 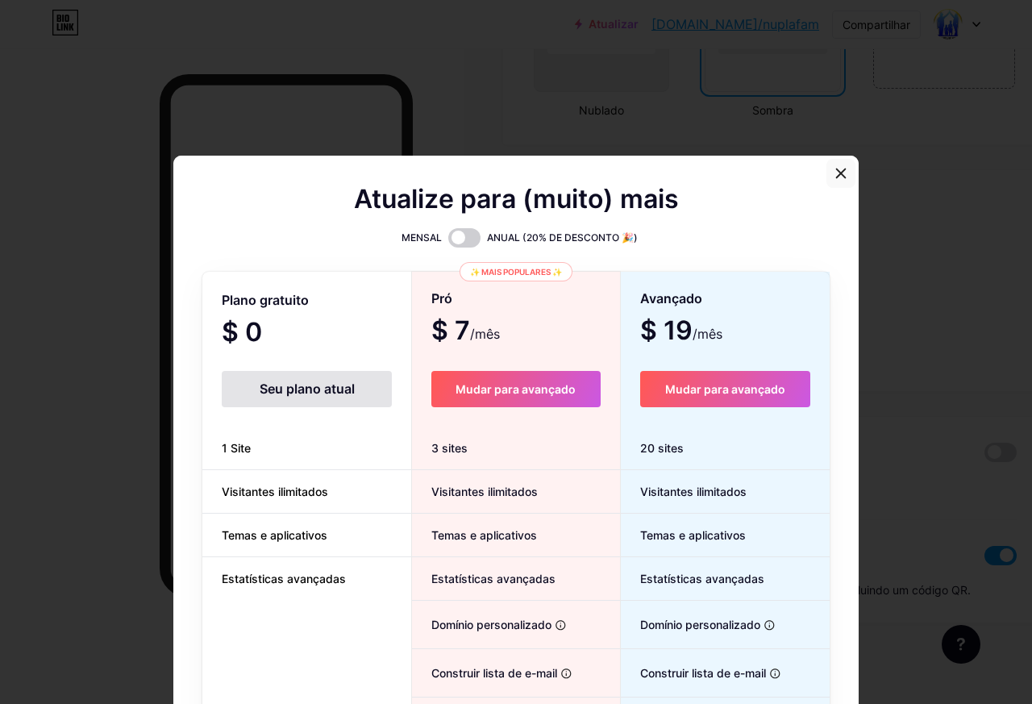 I want to click on font: ANUAL (20% DE DESCONTO 🎉), so click(x=562, y=237).